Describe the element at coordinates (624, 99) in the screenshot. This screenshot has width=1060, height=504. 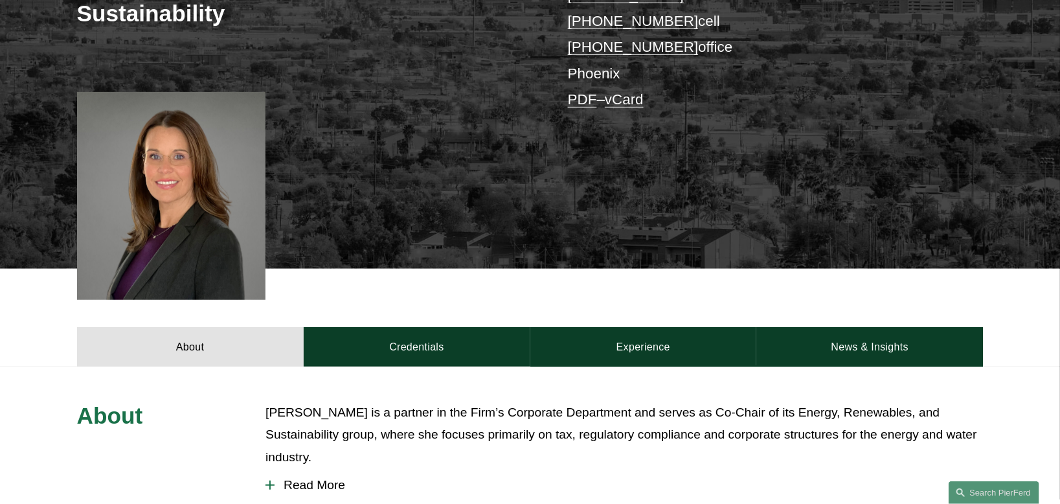
I see `a: vCard` at that location.